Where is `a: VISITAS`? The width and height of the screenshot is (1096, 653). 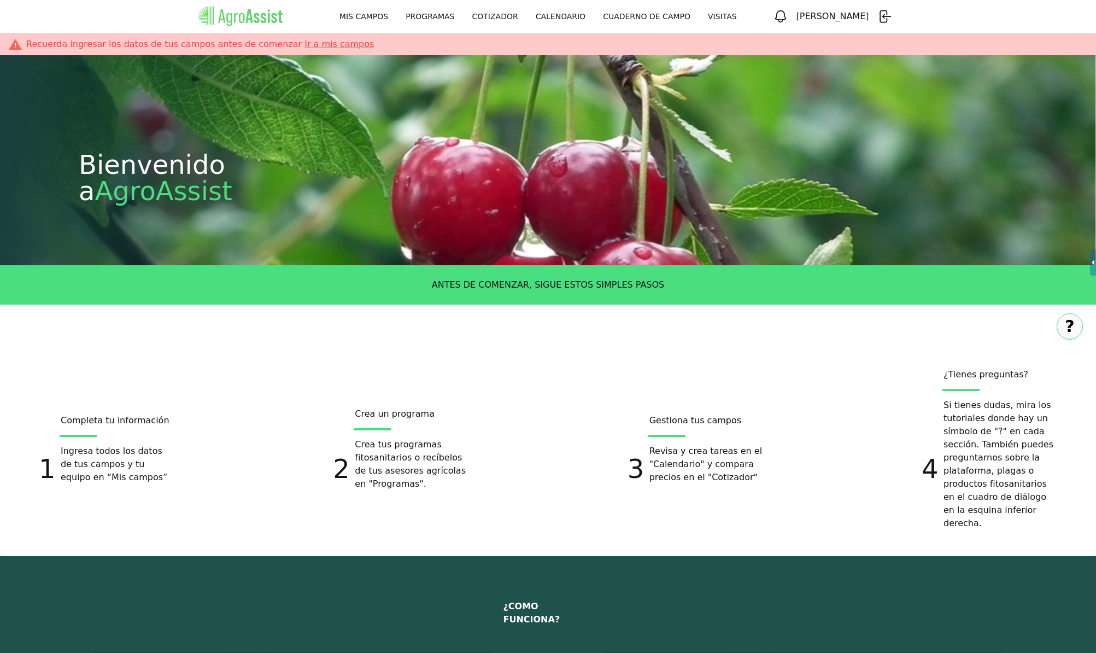 a: VISITAS is located at coordinates (722, 16).